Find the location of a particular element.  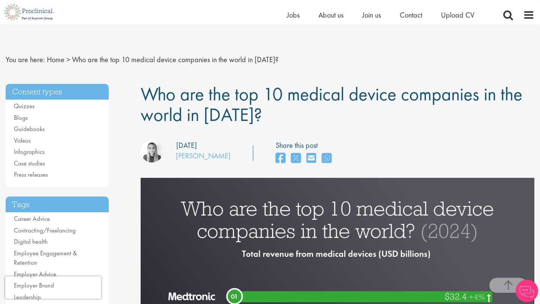

a: Employer Advice is located at coordinates (35, 274).